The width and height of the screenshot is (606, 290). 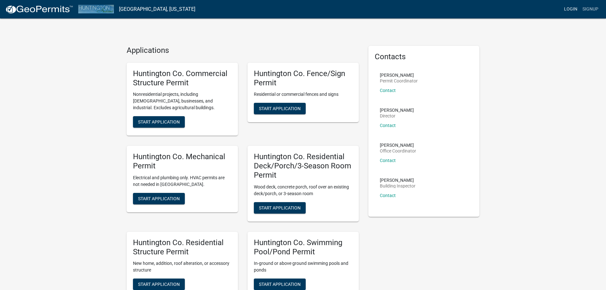 What do you see at coordinates (303, 247) in the screenshot?
I see `h5: Huntington Co. Swimming Pool/Pond Permit` at bounding box center [303, 247].